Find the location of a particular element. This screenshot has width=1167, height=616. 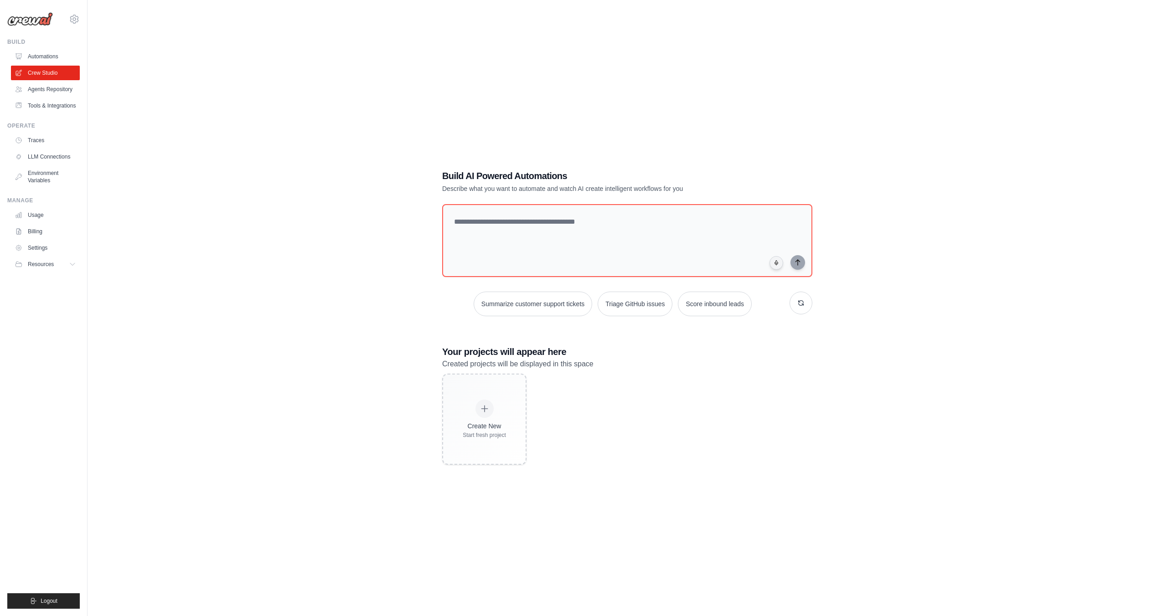

a: LLM Connections is located at coordinates (45, 157).